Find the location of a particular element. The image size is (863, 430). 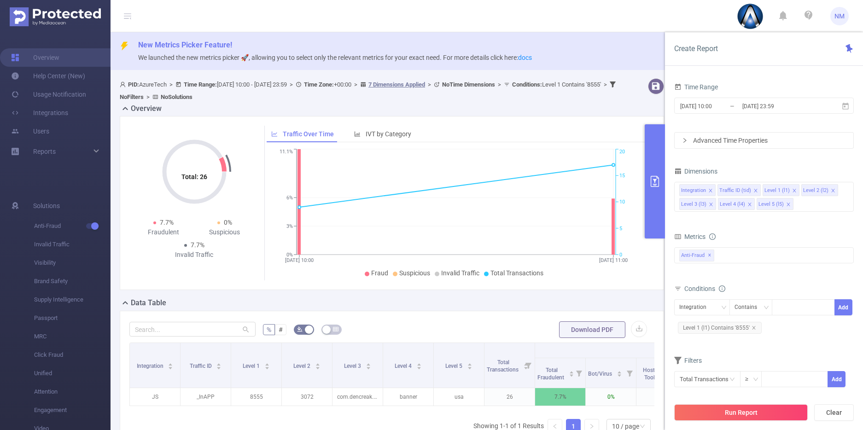

span: Create Report is located at coordinates (695, 48).